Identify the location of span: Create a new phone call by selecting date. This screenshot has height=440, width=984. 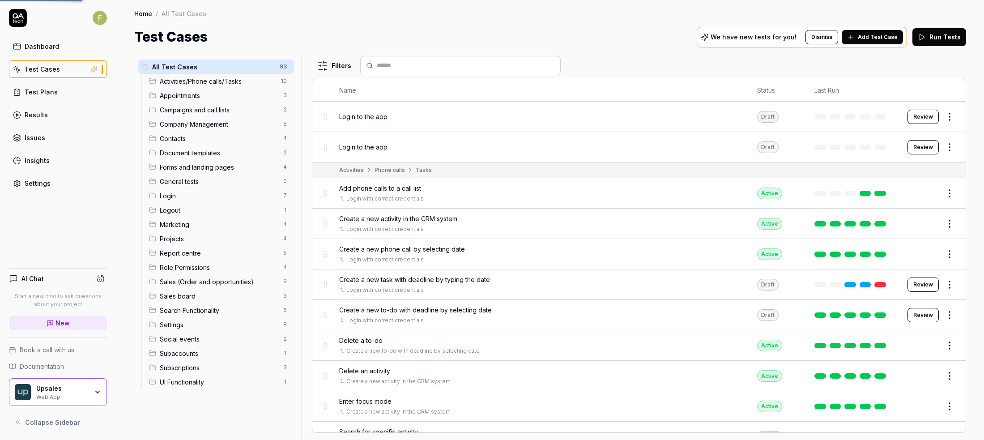
(402, 249).